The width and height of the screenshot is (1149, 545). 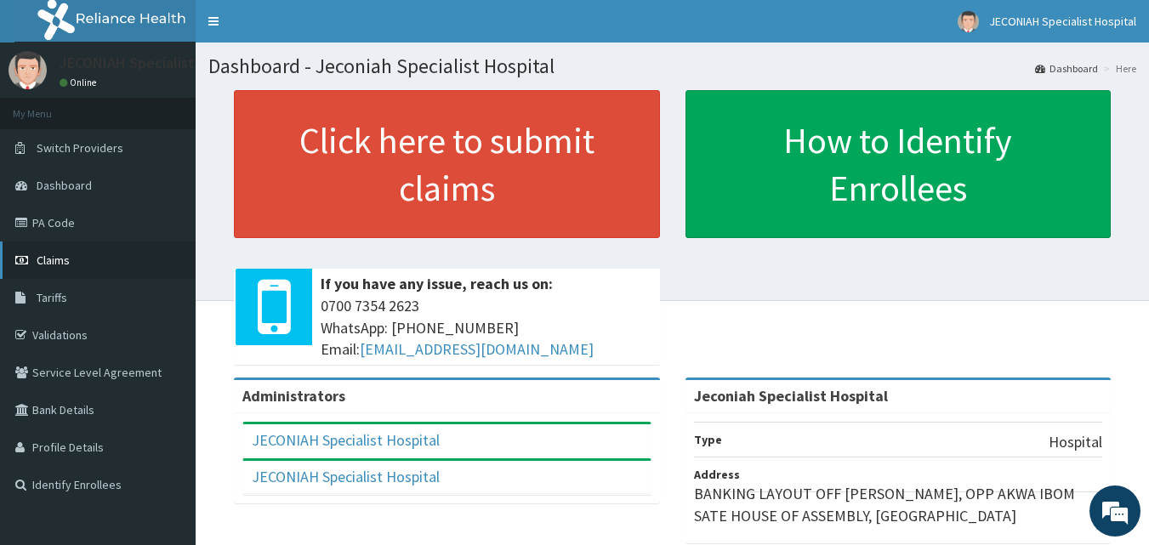 What do you see at coordinates (717, 475) in the screenshot?
I see `b: Address` at bounding box center [717, 475].